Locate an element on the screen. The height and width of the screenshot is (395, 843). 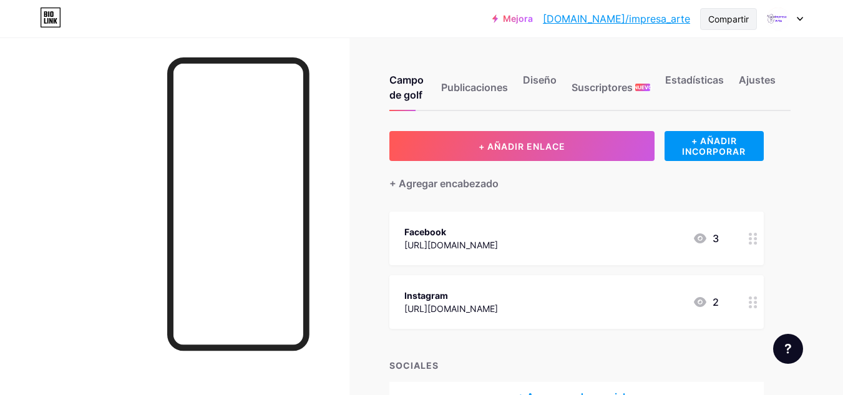
font: + AÑADIR ENLACE is located at coordinates (522, 146).